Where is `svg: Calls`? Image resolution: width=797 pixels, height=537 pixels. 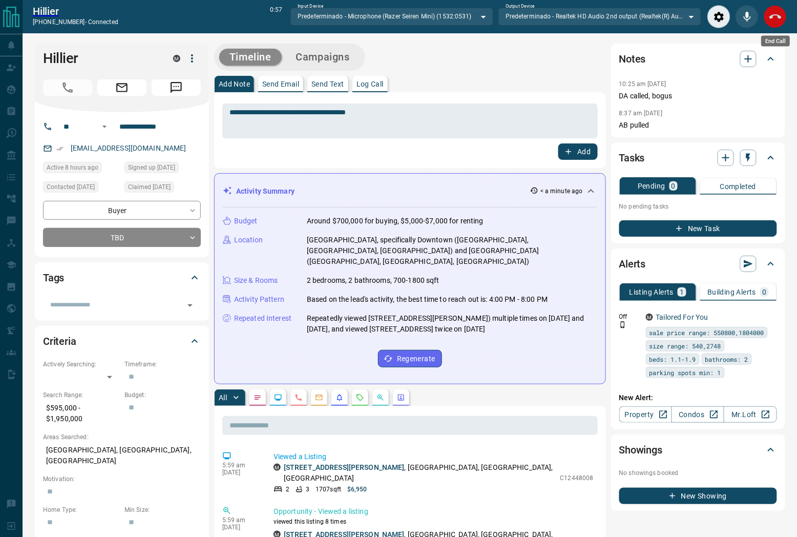 svg: Calls is located at coordinates (299, 397).